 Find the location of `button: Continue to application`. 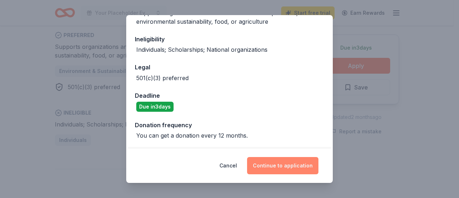

button: Continue to application is located at coordinates (282, 165).